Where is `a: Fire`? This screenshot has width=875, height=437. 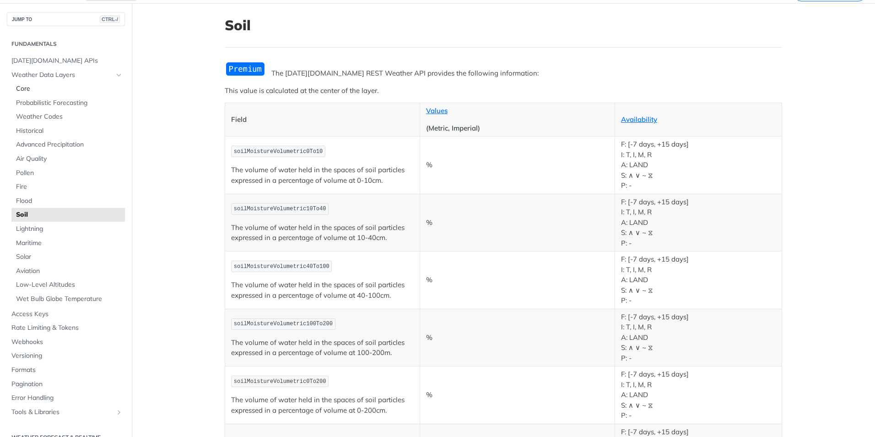 a: Fire is located at coordinates (68, 187).